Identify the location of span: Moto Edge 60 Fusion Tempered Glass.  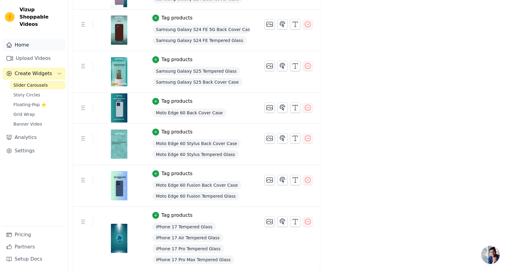
(196, 196).